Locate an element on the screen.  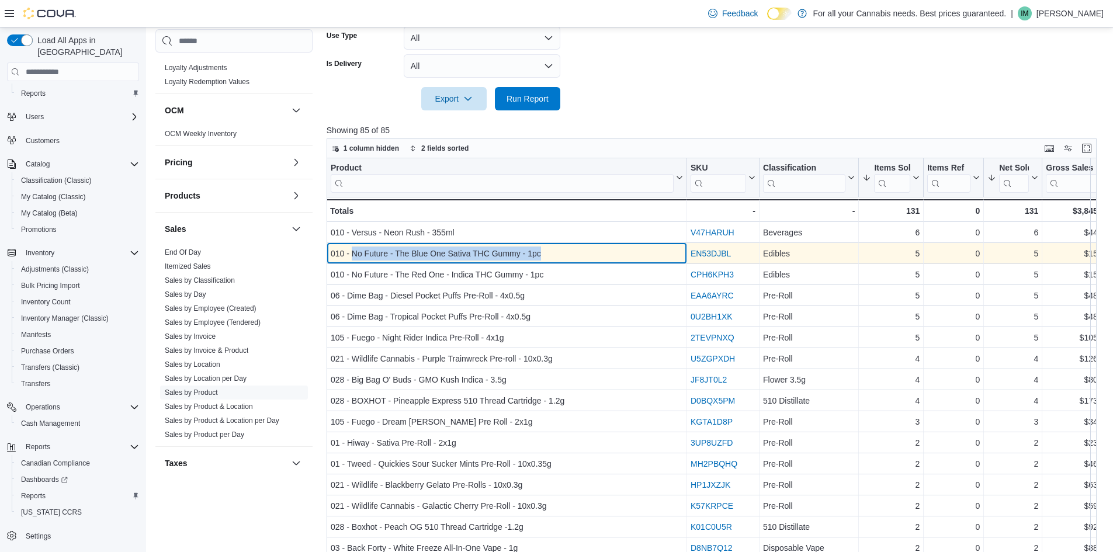
span: Run Report is located at coordinates (527, 99).